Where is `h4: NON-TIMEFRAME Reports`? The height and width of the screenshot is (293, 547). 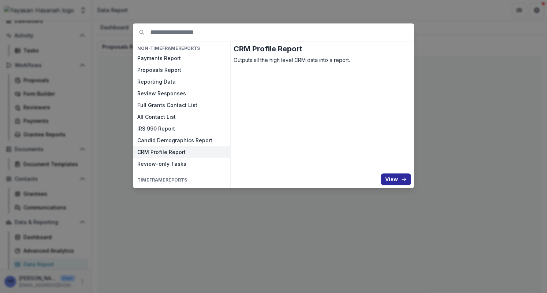
h4: NON-TIMEFRAME Reports is located at coordinates (182, 48).